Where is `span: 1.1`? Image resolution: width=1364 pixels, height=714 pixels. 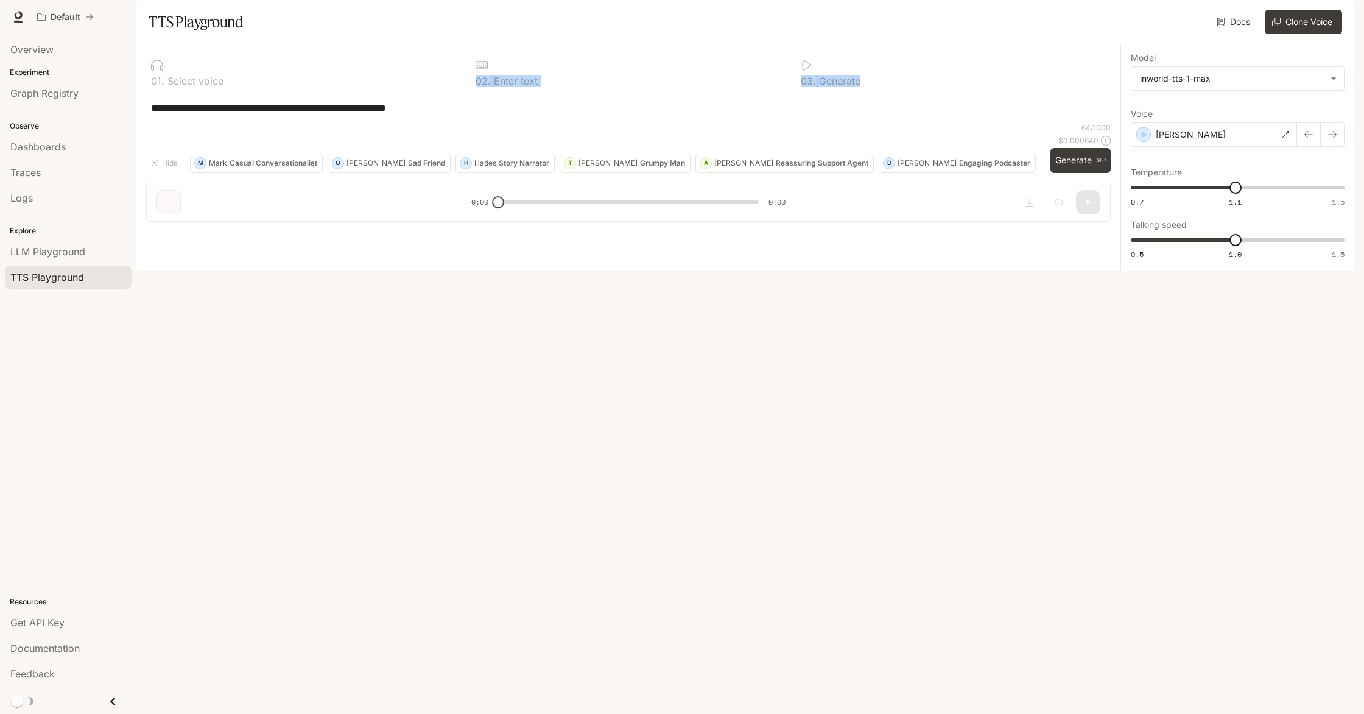 span: 1.1 is located at coordinates (1235, 202).